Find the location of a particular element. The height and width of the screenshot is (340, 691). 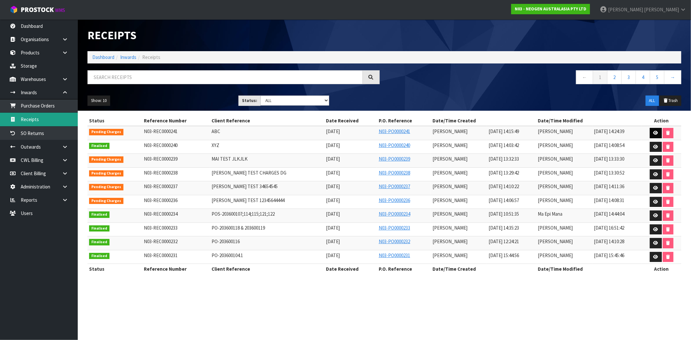

span: N03-REC0000239 is located at coordinates (161, 159).